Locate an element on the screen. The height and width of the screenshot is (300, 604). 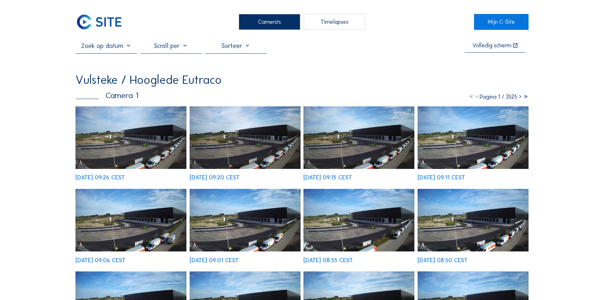
img: image_52794060 is located at coordinates (131, 220).